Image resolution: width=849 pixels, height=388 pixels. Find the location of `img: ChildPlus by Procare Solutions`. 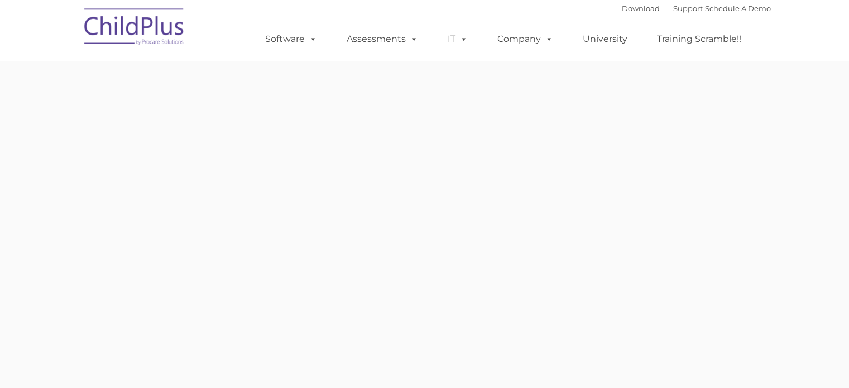

img: ChildPlus by Procare Solutions is located at coordinates (134, 28).